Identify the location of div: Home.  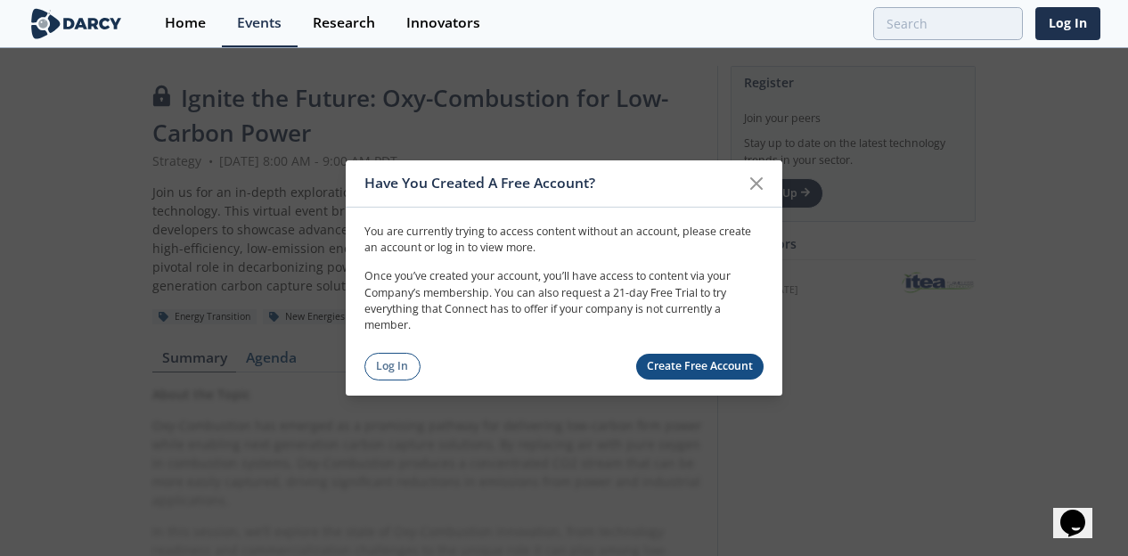
(185, 23).